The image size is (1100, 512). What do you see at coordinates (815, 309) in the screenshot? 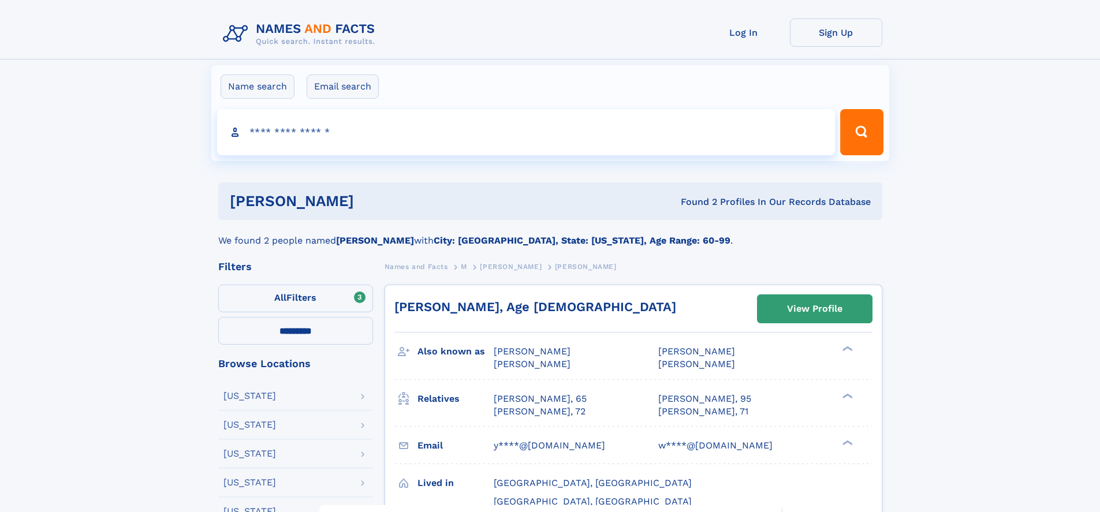
I see `a: View Profile` at bounding box center [815, 309].